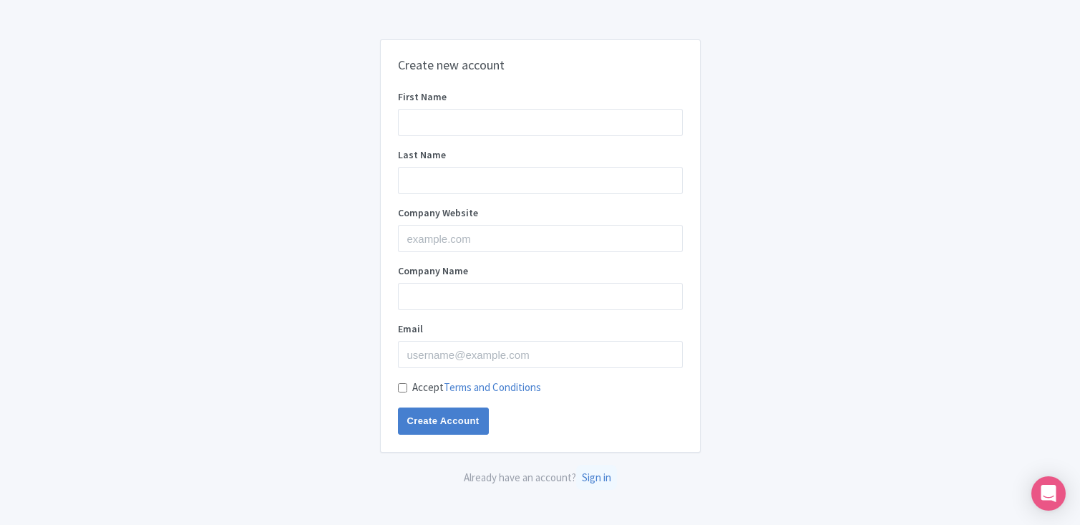 The image size is (1080, 525). What do you see at coordinates (540, 328) in the screenshot?
I see `label: Email` at bounding box center [540, 328].